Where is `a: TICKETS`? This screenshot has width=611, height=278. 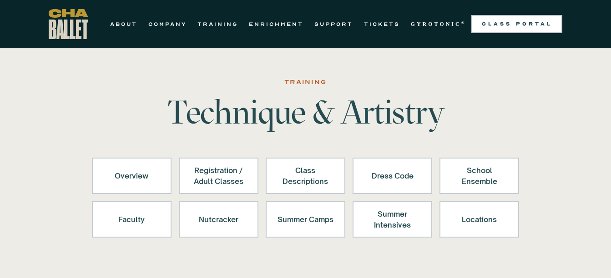
a: TICKETS is located at coordinates (382, 24).